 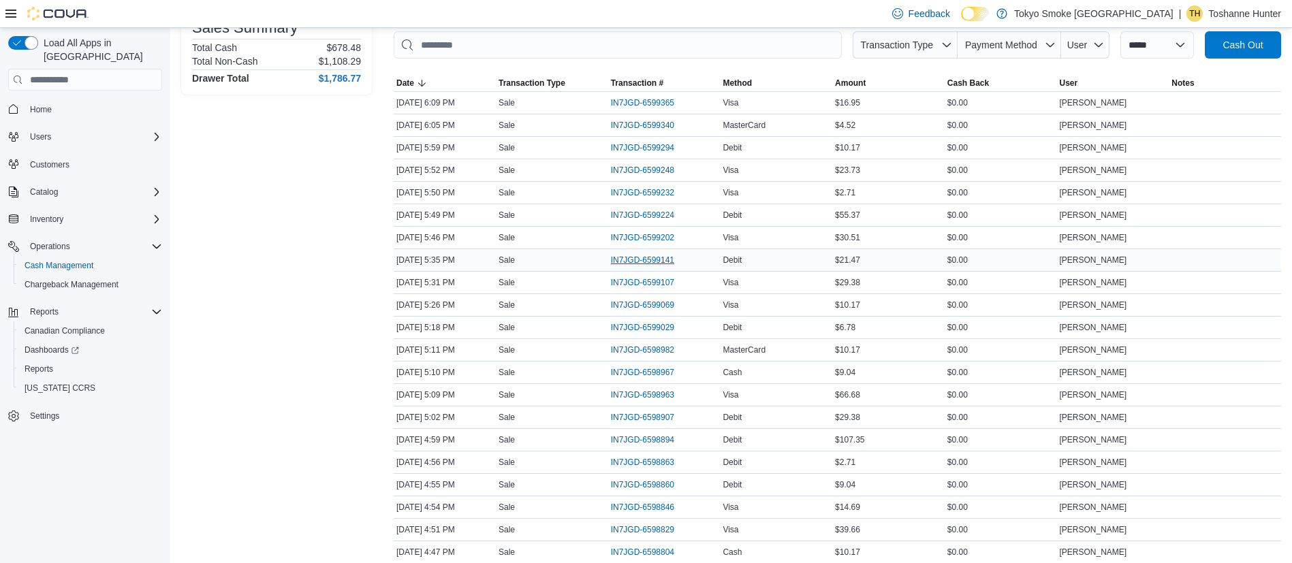 What do you see at coordinates (59, 266) in the screenshot?
I see `a: Cash Management` at bounding box center [59, 266].